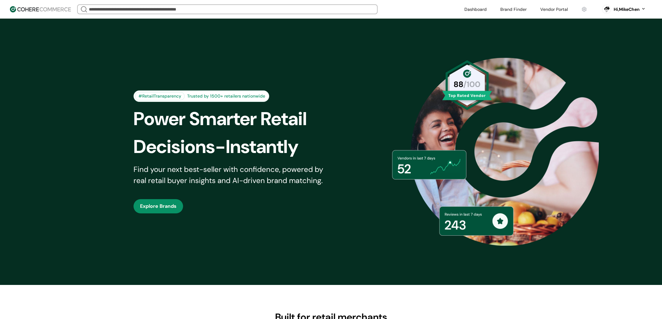  I want to click on button: Hi,MikeChen, so click(630, 9).